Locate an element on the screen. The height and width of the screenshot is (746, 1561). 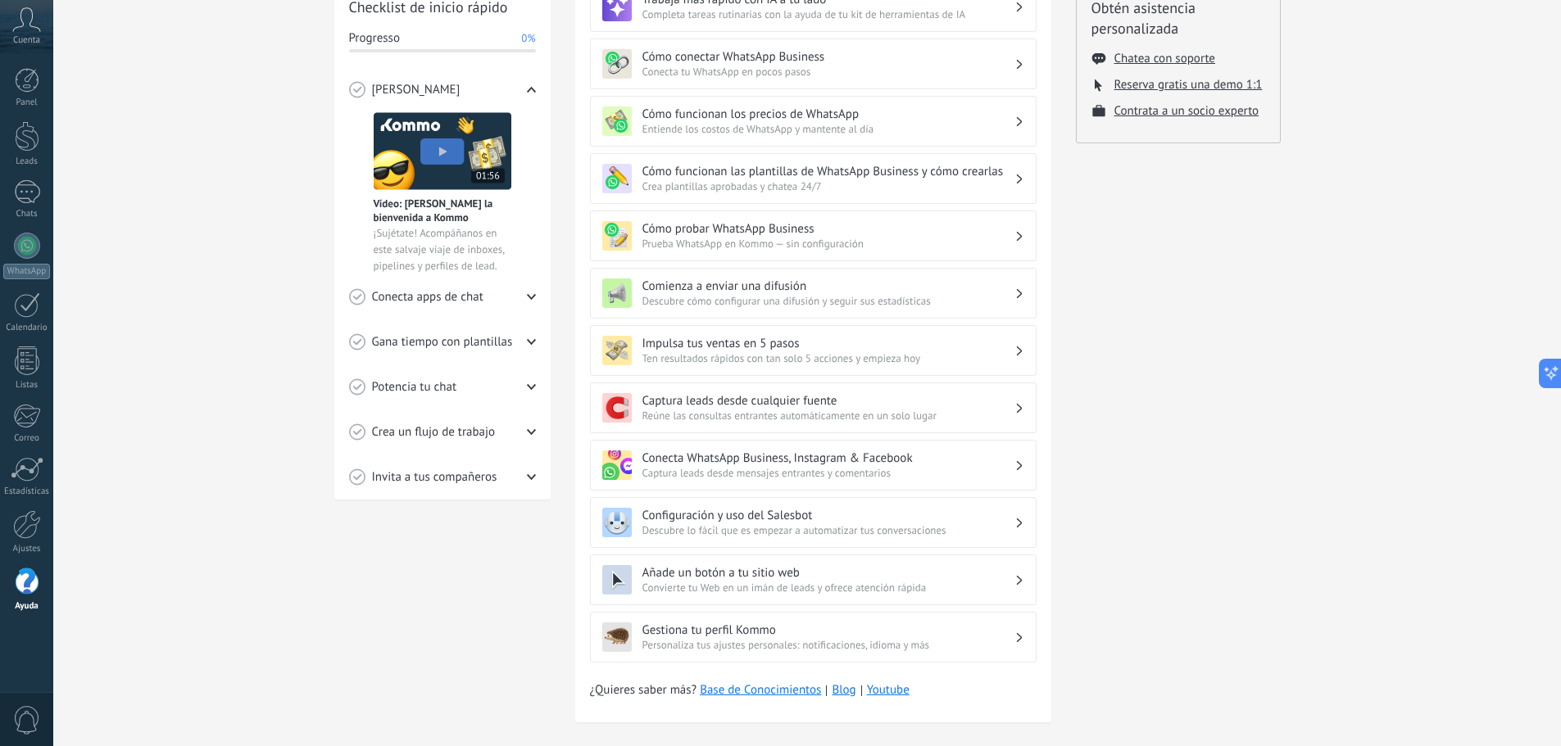
span: Invita a tus compañeros is located at coordinates (434, 478).